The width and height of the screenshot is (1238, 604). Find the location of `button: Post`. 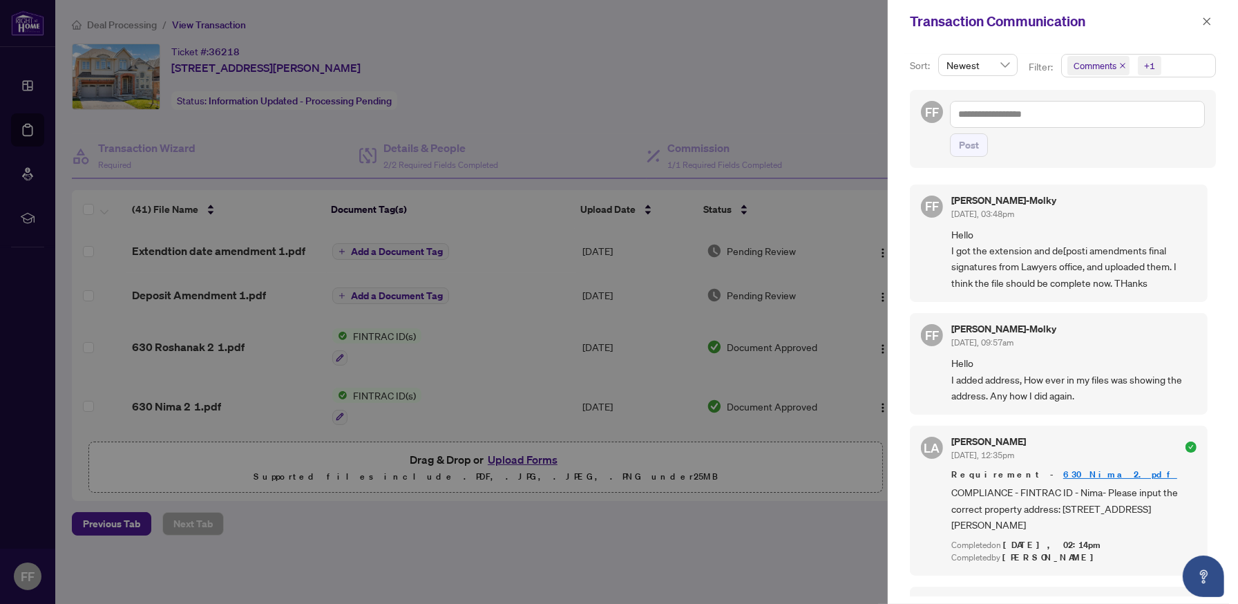

button: Post is located at coordinates (968, 145).